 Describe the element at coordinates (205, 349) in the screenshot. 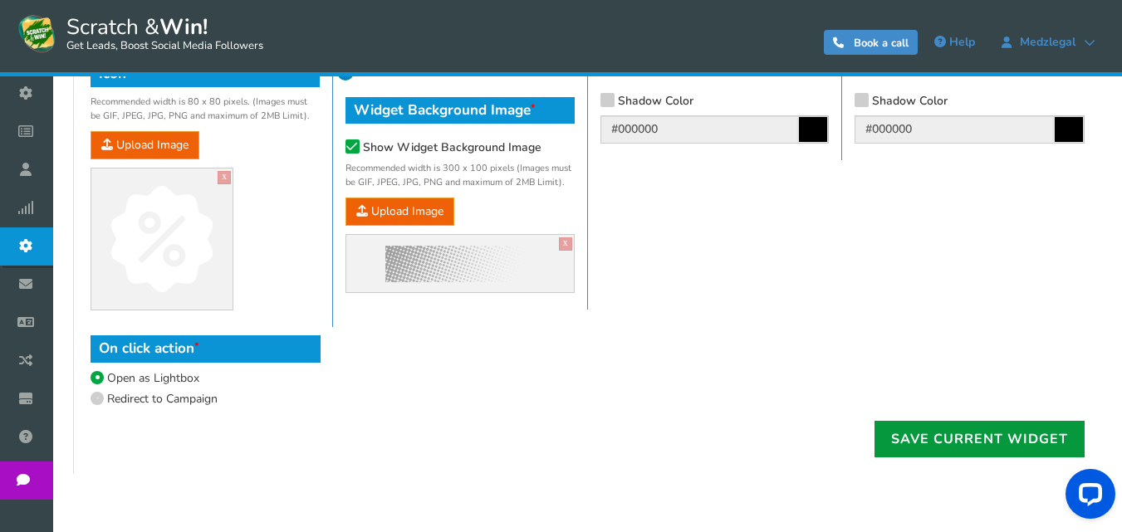

I see `h4: On click action` at that location.